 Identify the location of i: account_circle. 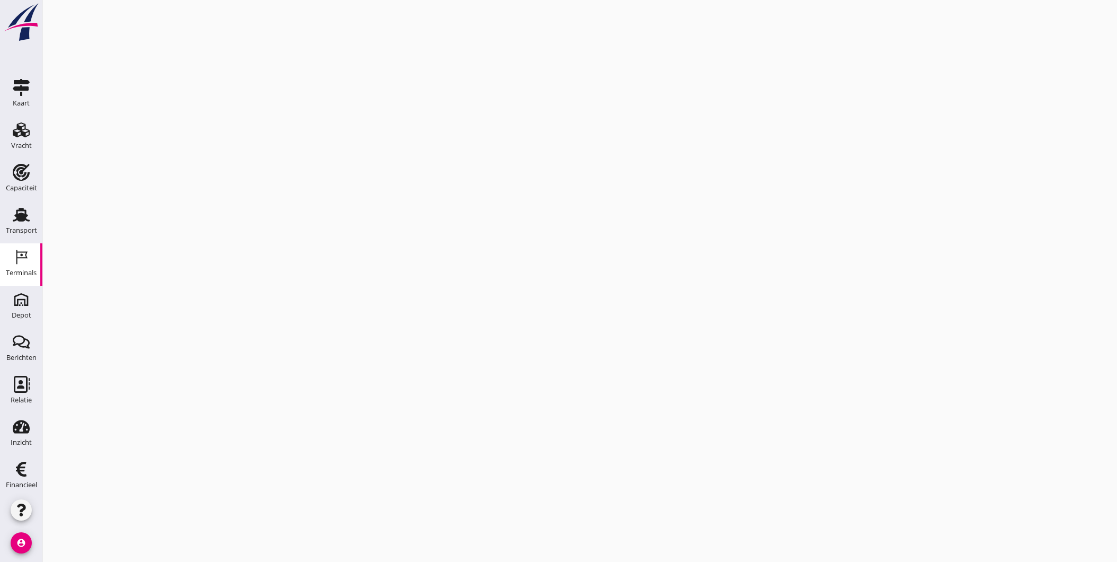
(21, 543).